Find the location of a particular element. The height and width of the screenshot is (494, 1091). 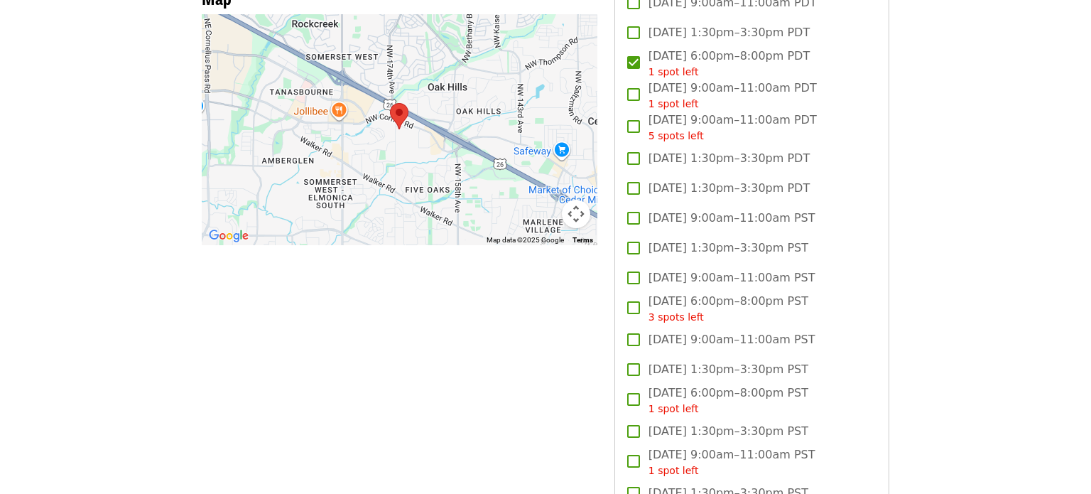

button: Map camera controls is located at coordinates (576, 214).